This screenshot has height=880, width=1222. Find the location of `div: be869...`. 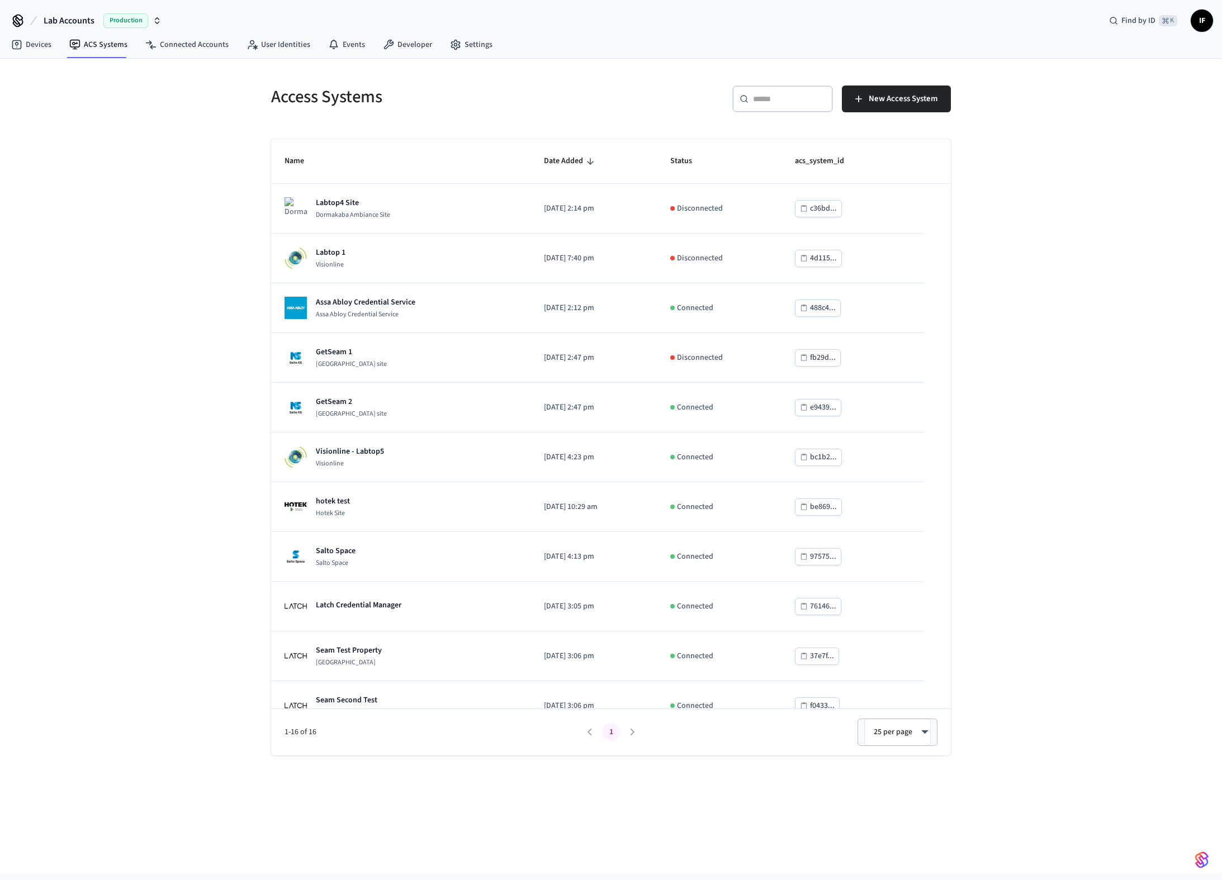

div: be869... is located at coordinates (823, 507).